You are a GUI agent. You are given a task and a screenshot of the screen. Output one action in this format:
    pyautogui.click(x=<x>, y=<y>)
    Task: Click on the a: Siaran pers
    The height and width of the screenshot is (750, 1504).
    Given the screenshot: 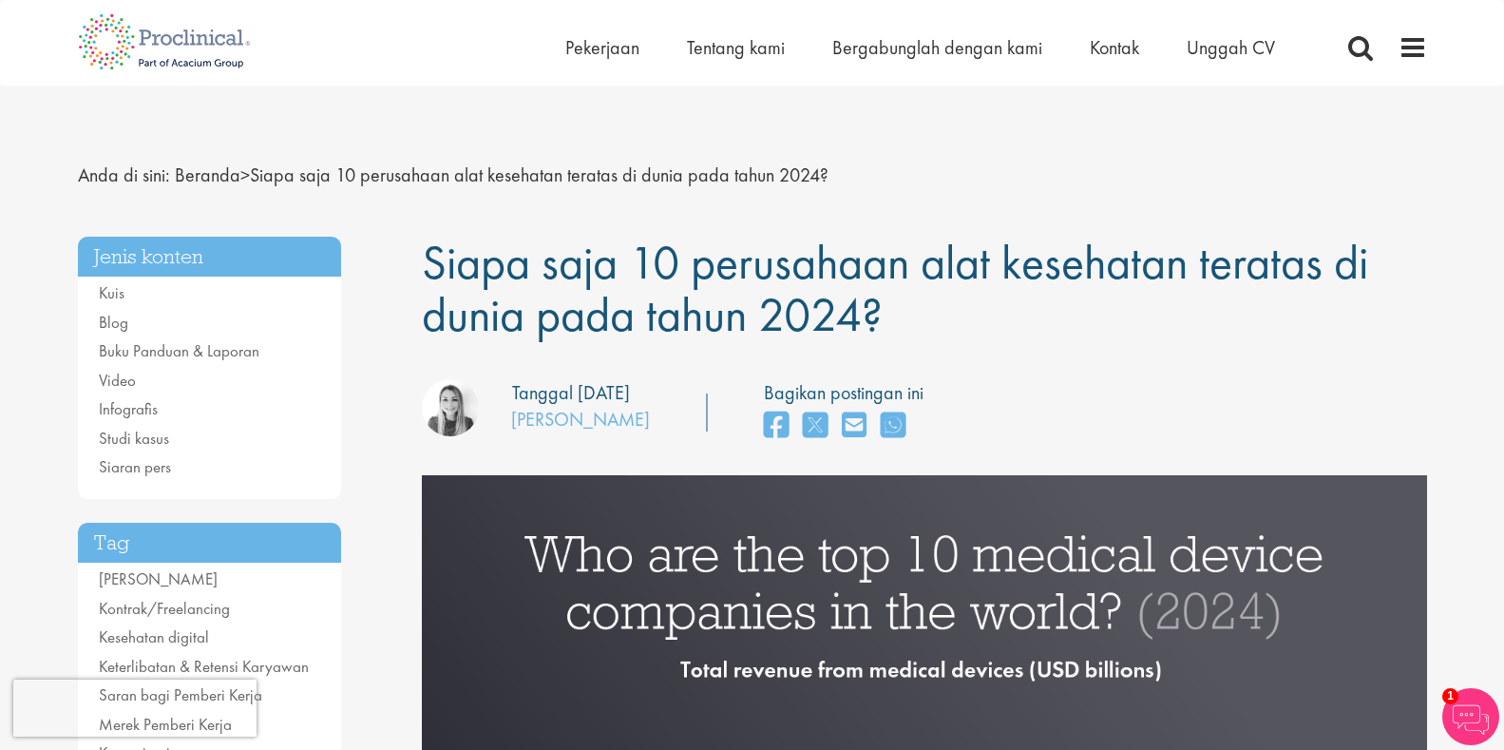 What is the action you would take?
    pyautogui.click(x=135, y=466)
    